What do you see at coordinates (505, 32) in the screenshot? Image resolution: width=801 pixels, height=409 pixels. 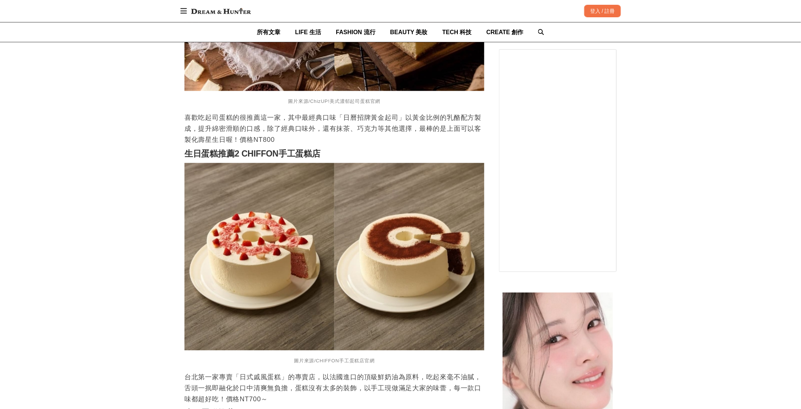 I see `a: CREATE 創作` at bounding box center [505, 32].